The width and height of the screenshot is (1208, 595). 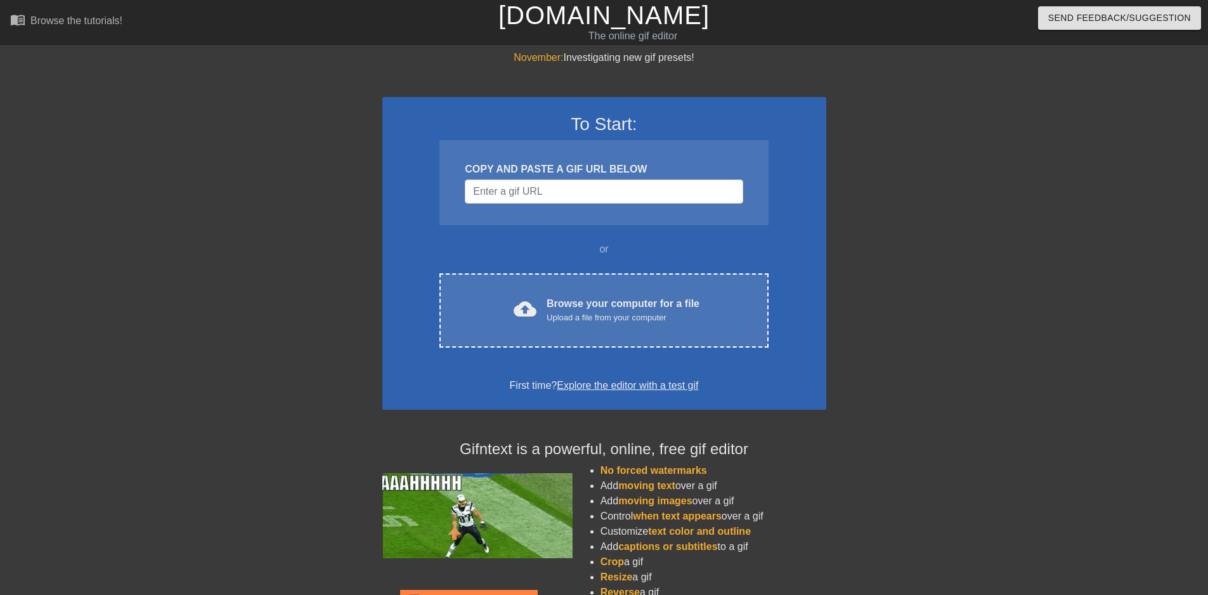 What do you see at coordinates (604, 385) in the screenshot?
I see `div: First time?` at bounding box center [604, 385].